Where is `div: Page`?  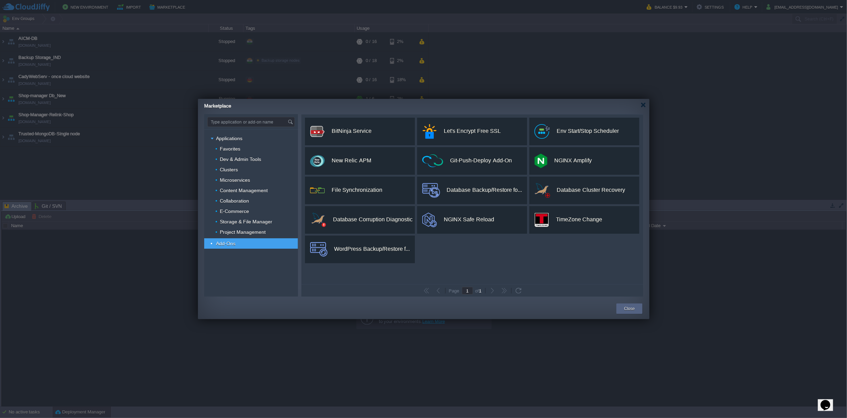 div: Page is located at coordinates (454, 291).